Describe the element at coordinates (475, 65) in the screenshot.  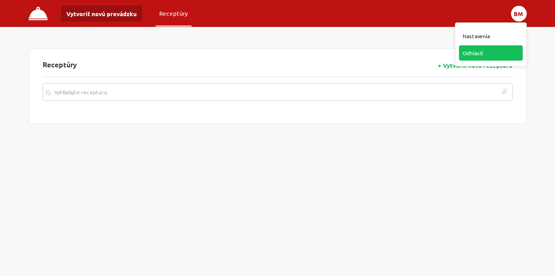
I see `button: + Vytvoriť novú receptúru` at that location.